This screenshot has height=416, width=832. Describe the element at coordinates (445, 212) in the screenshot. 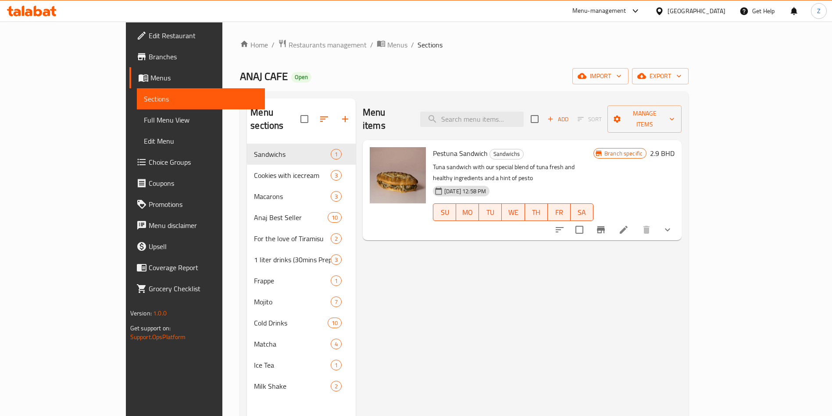

I see `button: SU` at that location.